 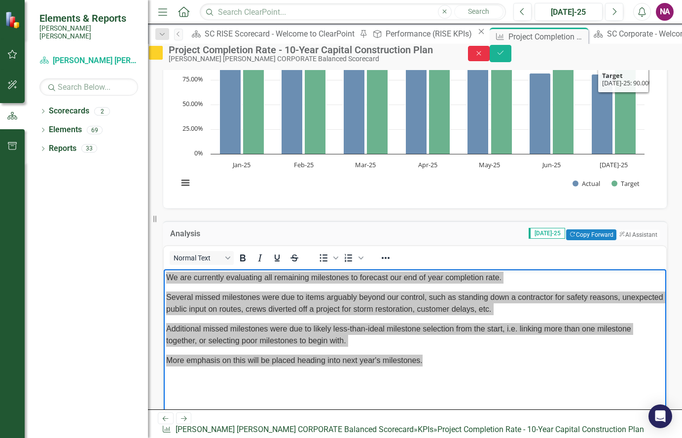 What do you see at coordinates (69, 111) in the screenshot?
I see `a: Scorecards` at bounding box center [69, 111].